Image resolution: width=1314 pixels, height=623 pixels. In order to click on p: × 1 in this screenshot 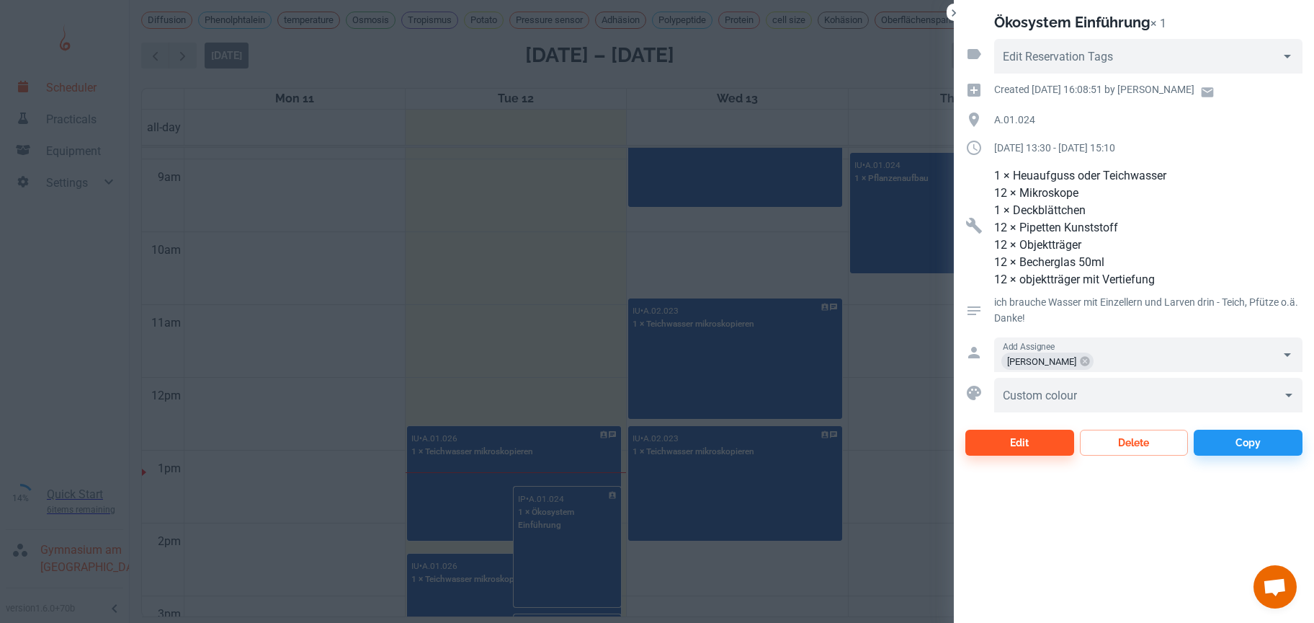, I will do `click(1159, 23)`.